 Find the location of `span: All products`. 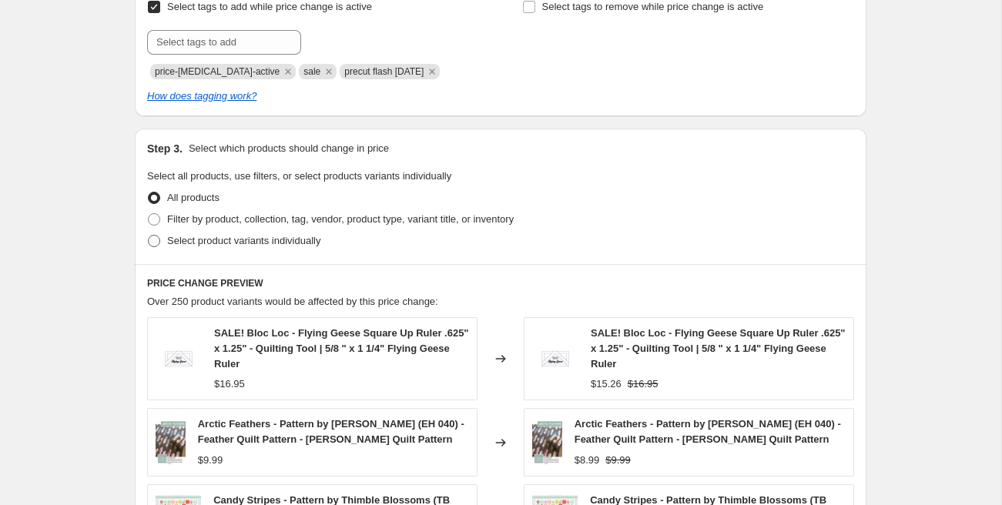

span: All products is located at coordinates (193, 197).